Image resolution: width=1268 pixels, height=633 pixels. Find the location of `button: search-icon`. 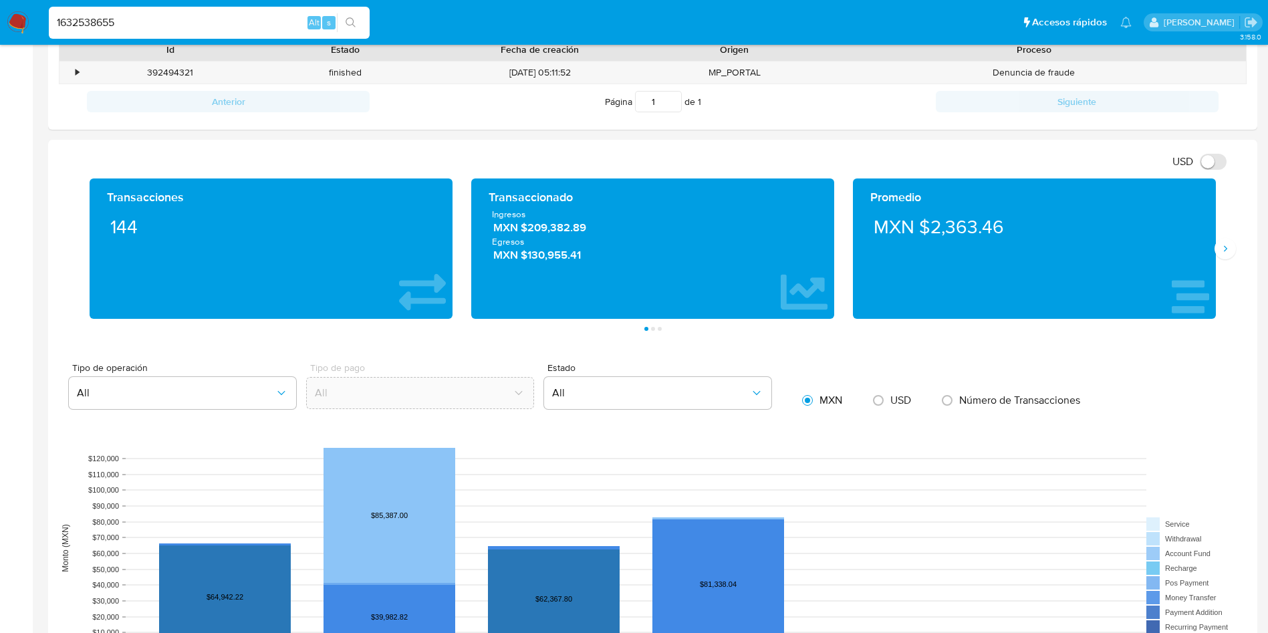

button: search-icon is located at coordinates (350, 23).